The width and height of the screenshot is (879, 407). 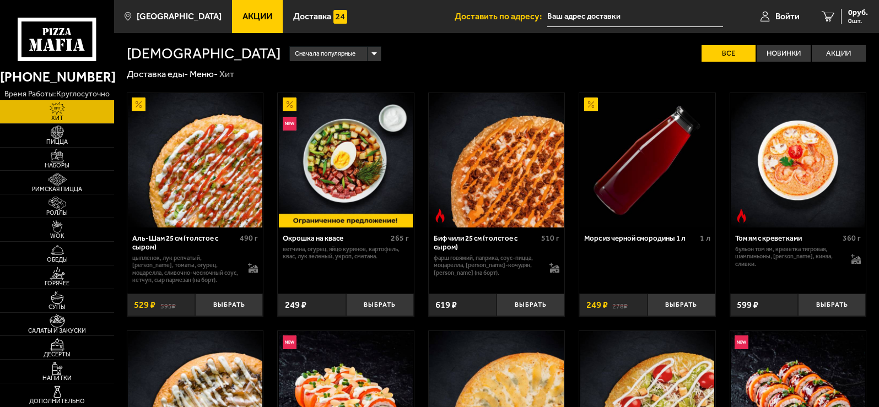 I want to click on img: Аль-Шам 25 см (толстое с сыром), so click(x=194, y=160).